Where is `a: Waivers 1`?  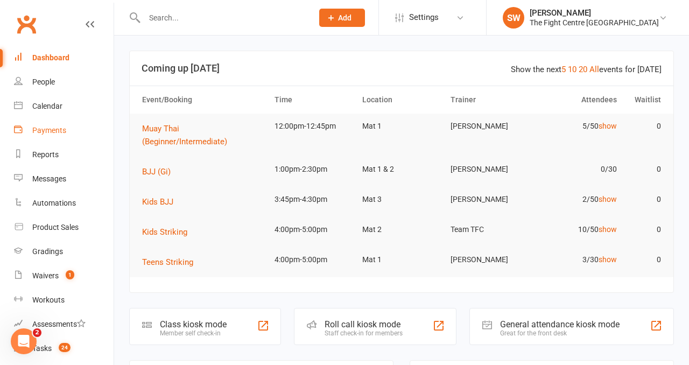 a: Waivers 1 is located at coordinates (63, 275).